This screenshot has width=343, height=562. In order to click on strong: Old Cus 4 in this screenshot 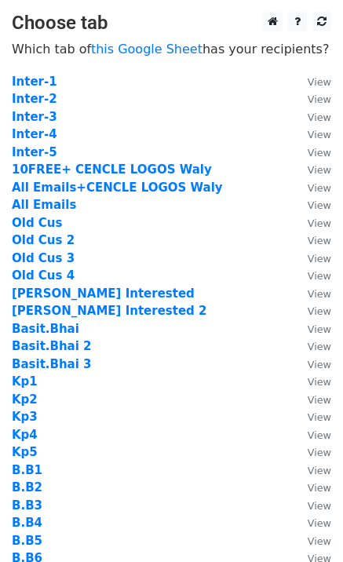, I will do `click(43, 275)`.